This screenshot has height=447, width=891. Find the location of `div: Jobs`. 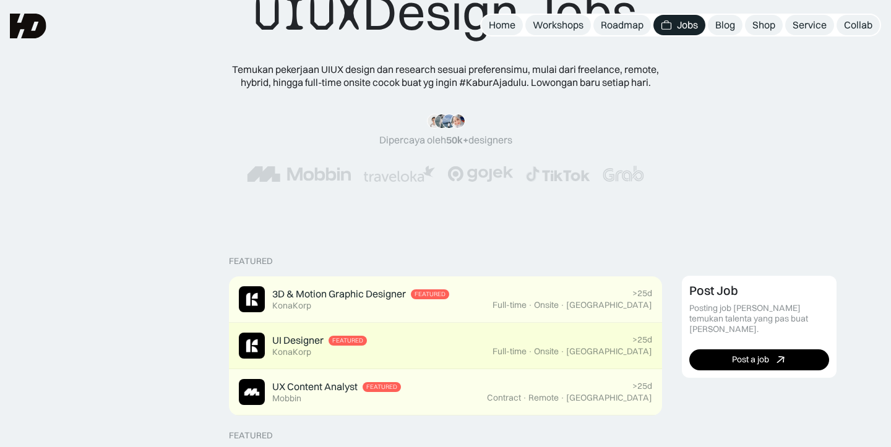

div: Jobs is located at coordinates (688, 25).